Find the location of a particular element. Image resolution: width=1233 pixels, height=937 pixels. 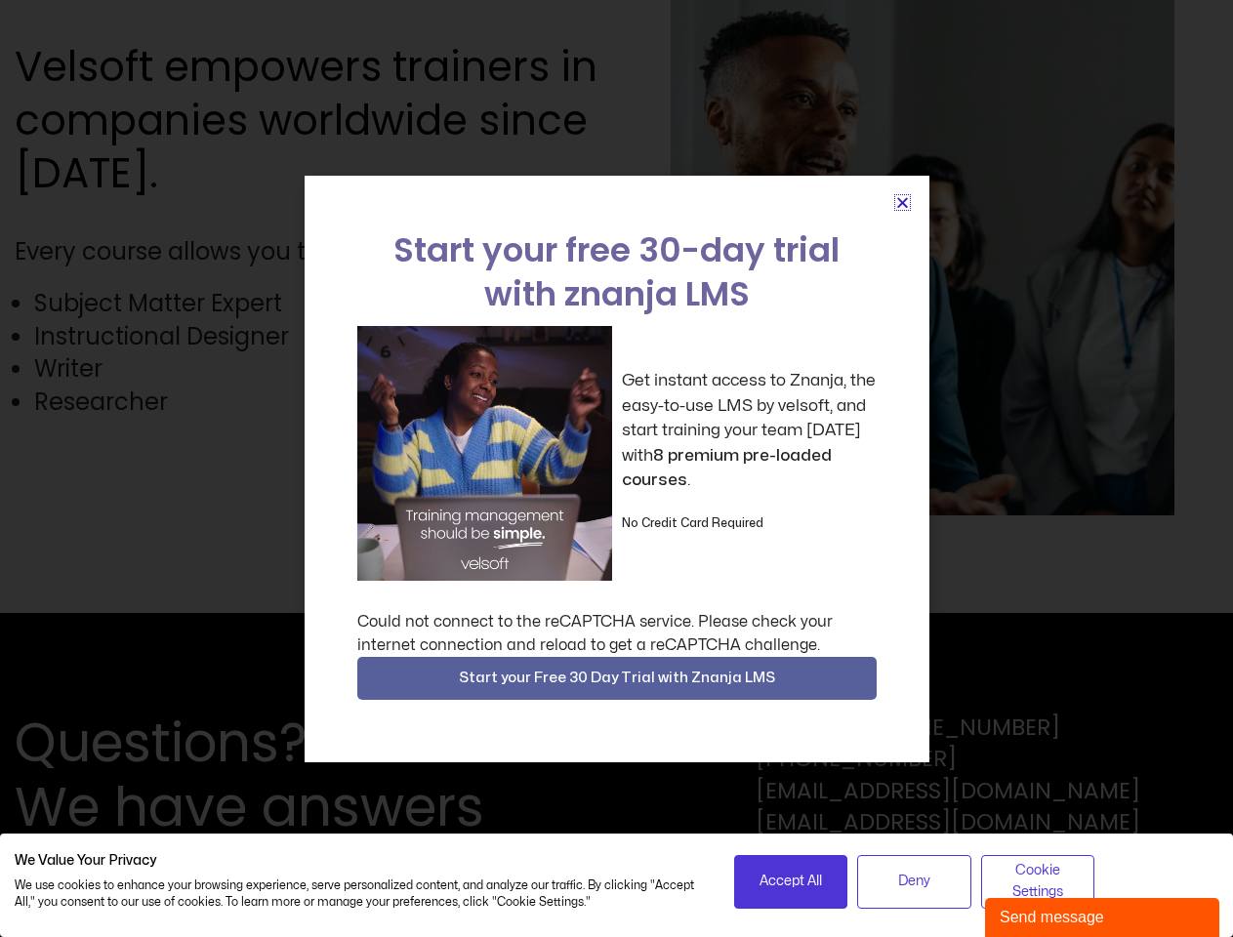

span: Accept All is located at coordinates (791, 881).